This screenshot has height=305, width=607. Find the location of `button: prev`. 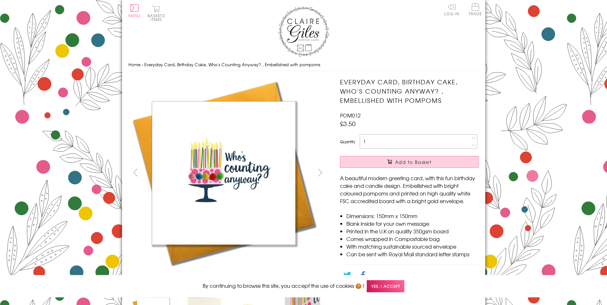

button: prev is located at coordinates (135, 172).